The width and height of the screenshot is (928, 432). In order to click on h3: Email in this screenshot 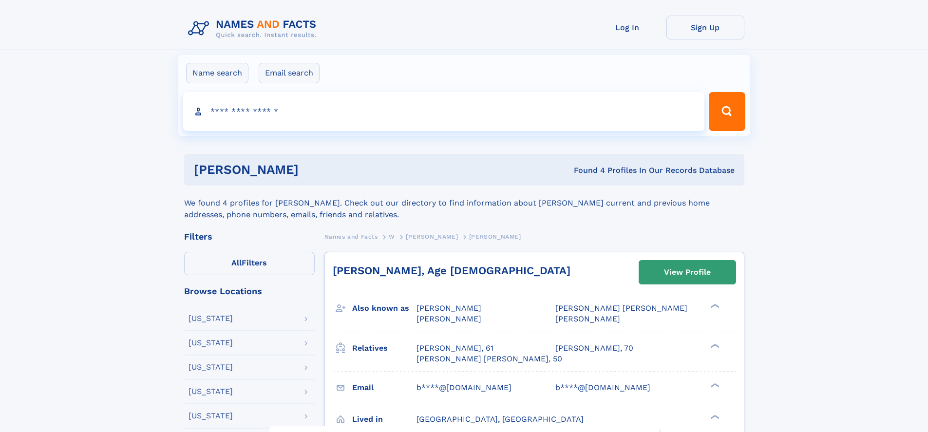, I will do `click(385, 388)`.